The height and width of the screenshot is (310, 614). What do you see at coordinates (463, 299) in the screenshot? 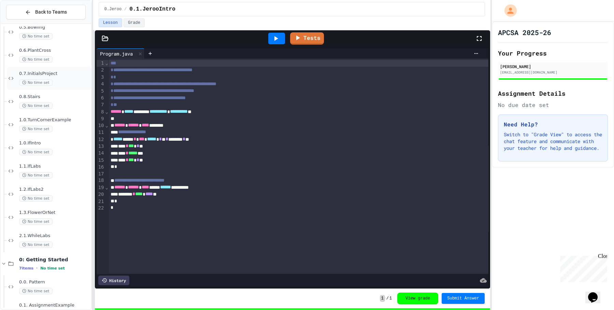
I see `span: Submit Answer` at bounding box center [463, 299].